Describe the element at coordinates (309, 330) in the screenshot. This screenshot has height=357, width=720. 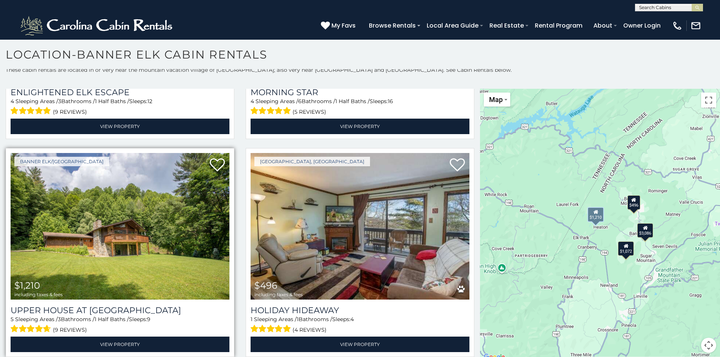
I see `span: (4 reviews)` at that location.